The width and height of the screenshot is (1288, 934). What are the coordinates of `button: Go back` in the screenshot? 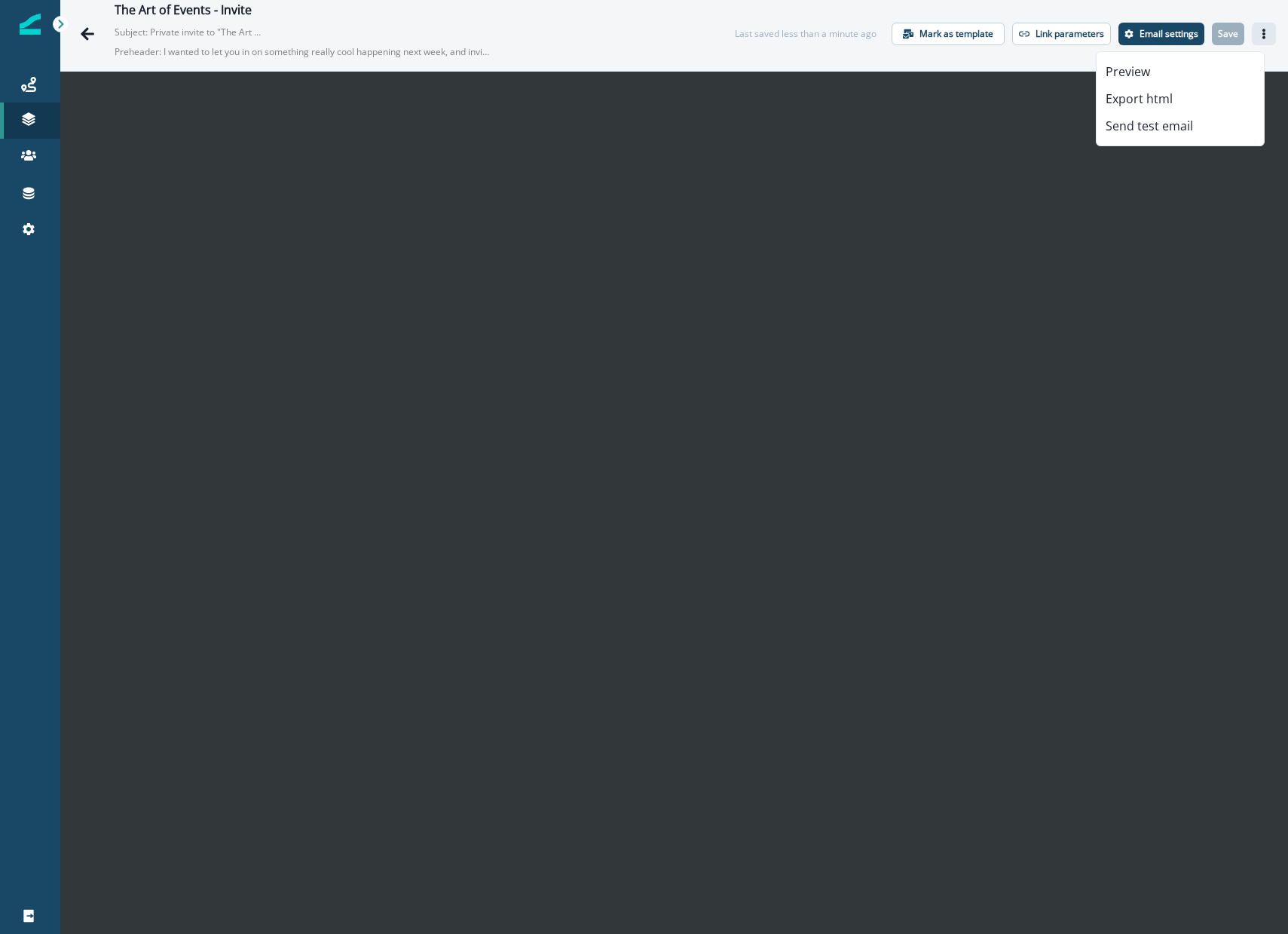 It's located at (88, 34).